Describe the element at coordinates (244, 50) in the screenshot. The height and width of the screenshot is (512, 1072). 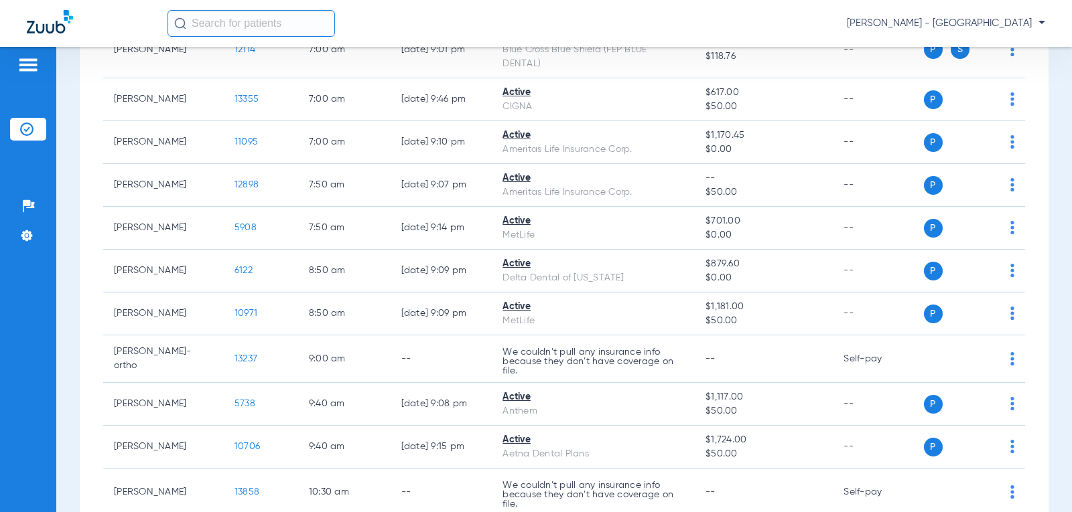
I see `span: 12114` at that location.